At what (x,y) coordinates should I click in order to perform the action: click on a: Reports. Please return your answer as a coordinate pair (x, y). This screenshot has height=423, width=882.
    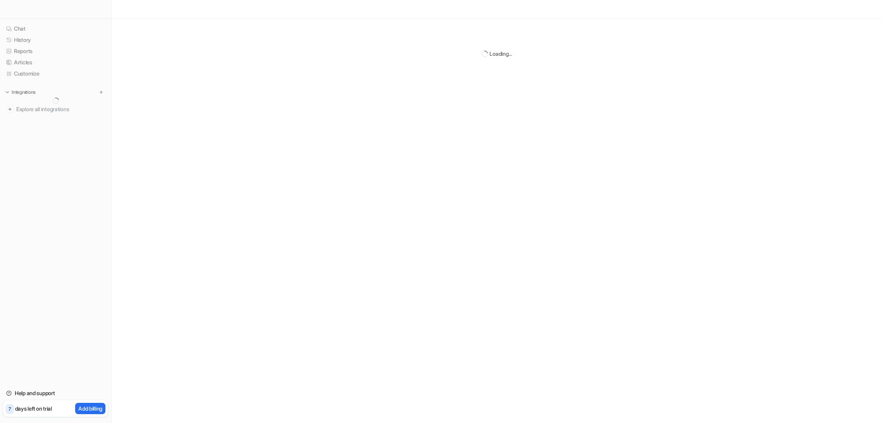
    Looking at the image, I should click on (55, 51).